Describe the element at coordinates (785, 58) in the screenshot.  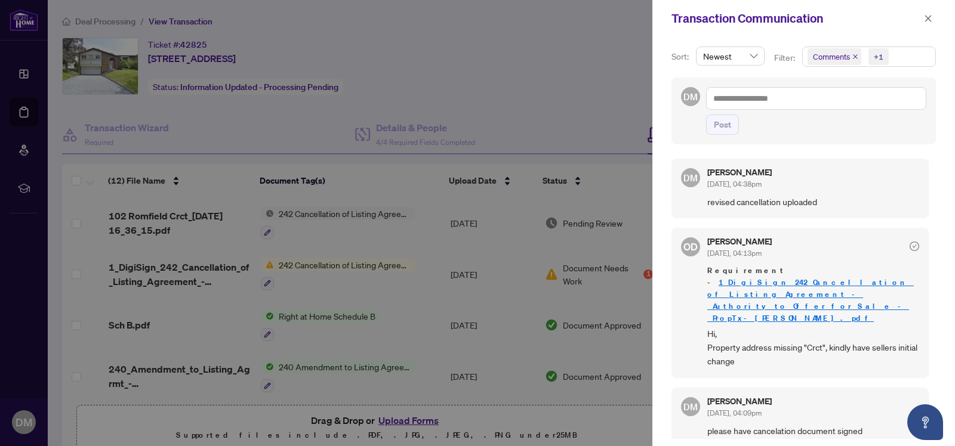
I see `p: Filter:` at that location.